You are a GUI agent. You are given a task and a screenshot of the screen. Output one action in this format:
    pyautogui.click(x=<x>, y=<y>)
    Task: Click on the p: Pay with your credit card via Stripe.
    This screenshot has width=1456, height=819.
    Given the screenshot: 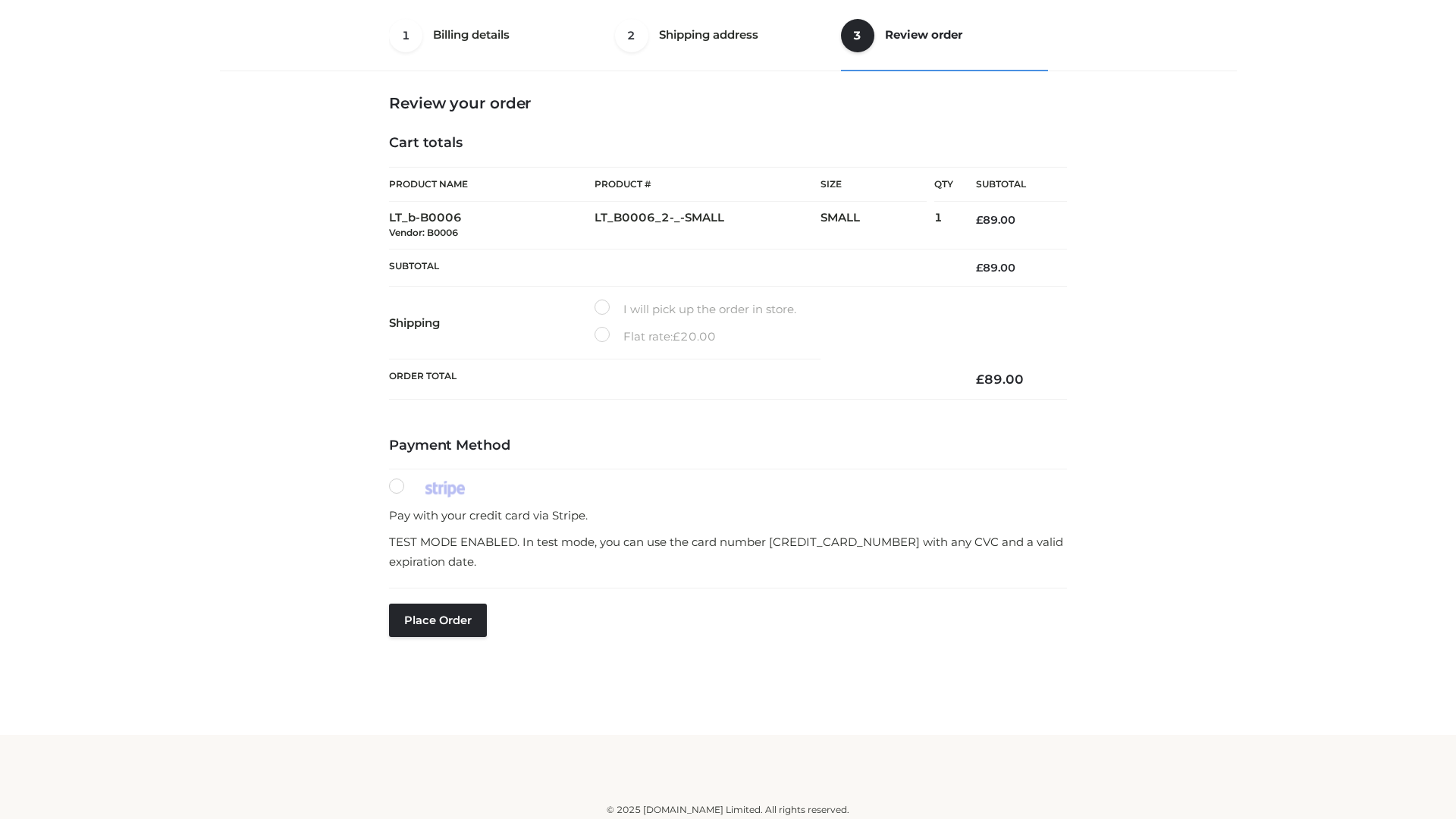 What is the action you would take?
    pyautogui.click(x=728, y=516)
    